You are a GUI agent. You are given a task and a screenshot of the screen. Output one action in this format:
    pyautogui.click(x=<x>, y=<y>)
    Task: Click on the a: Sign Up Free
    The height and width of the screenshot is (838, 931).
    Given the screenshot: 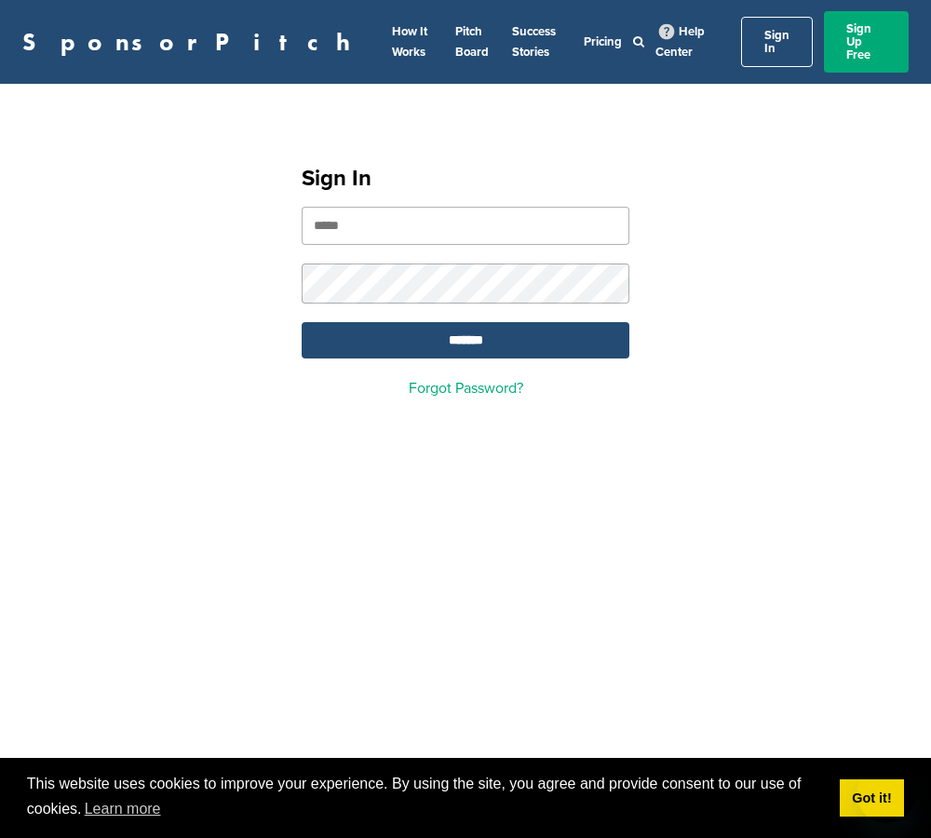 What is the action you would take?
    pyautogui.click(x=866, y=42)
    